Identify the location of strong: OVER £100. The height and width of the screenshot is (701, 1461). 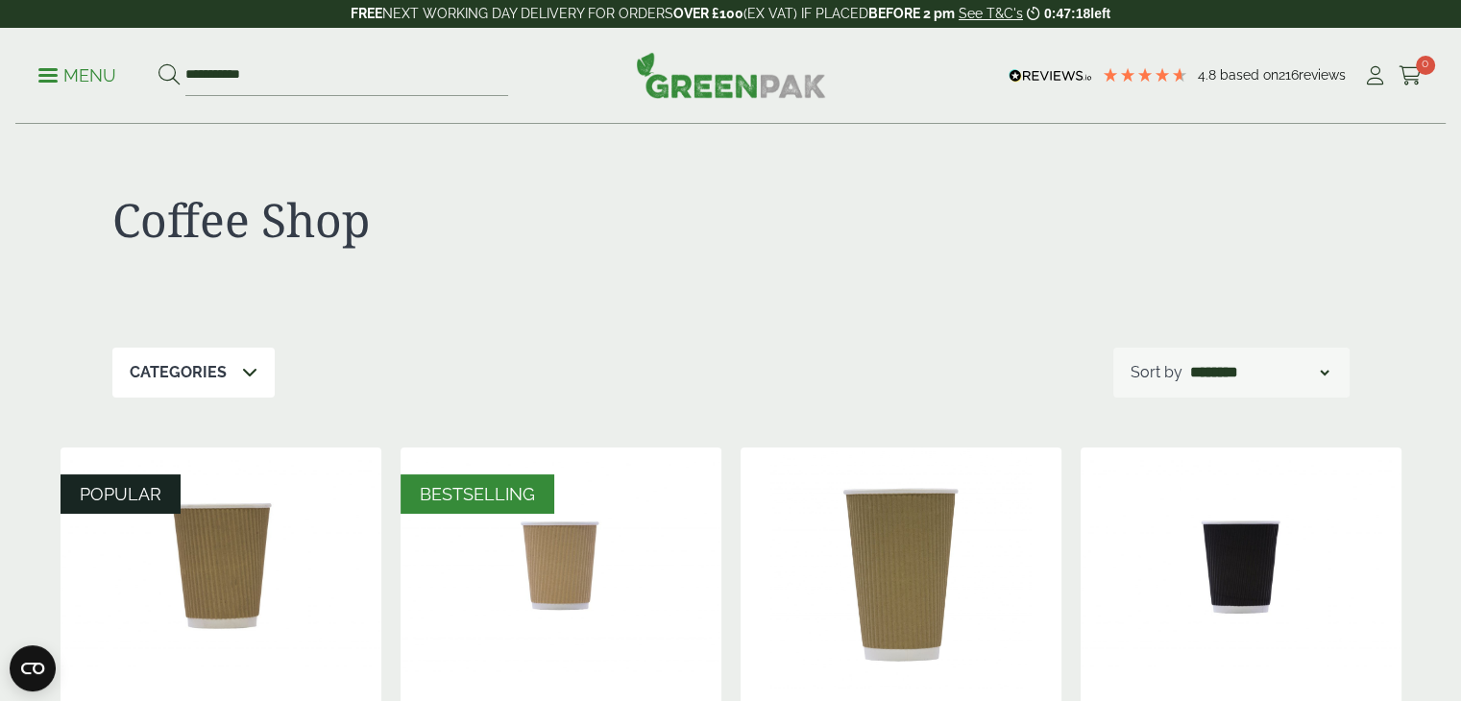
(708, 13).